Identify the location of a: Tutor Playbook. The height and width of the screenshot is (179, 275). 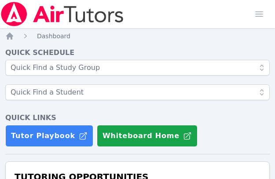
(49, 136).